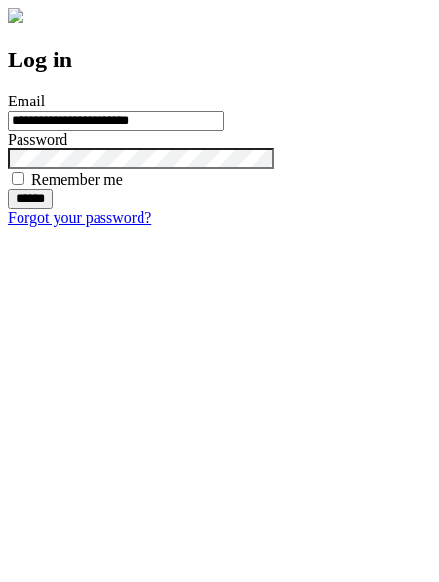 Image resolution: width=439 pixels, height=582 pixels. Describe the element at coordinates (79, 217) in the screenshot. I see `a: Forgot your password?` at that location.